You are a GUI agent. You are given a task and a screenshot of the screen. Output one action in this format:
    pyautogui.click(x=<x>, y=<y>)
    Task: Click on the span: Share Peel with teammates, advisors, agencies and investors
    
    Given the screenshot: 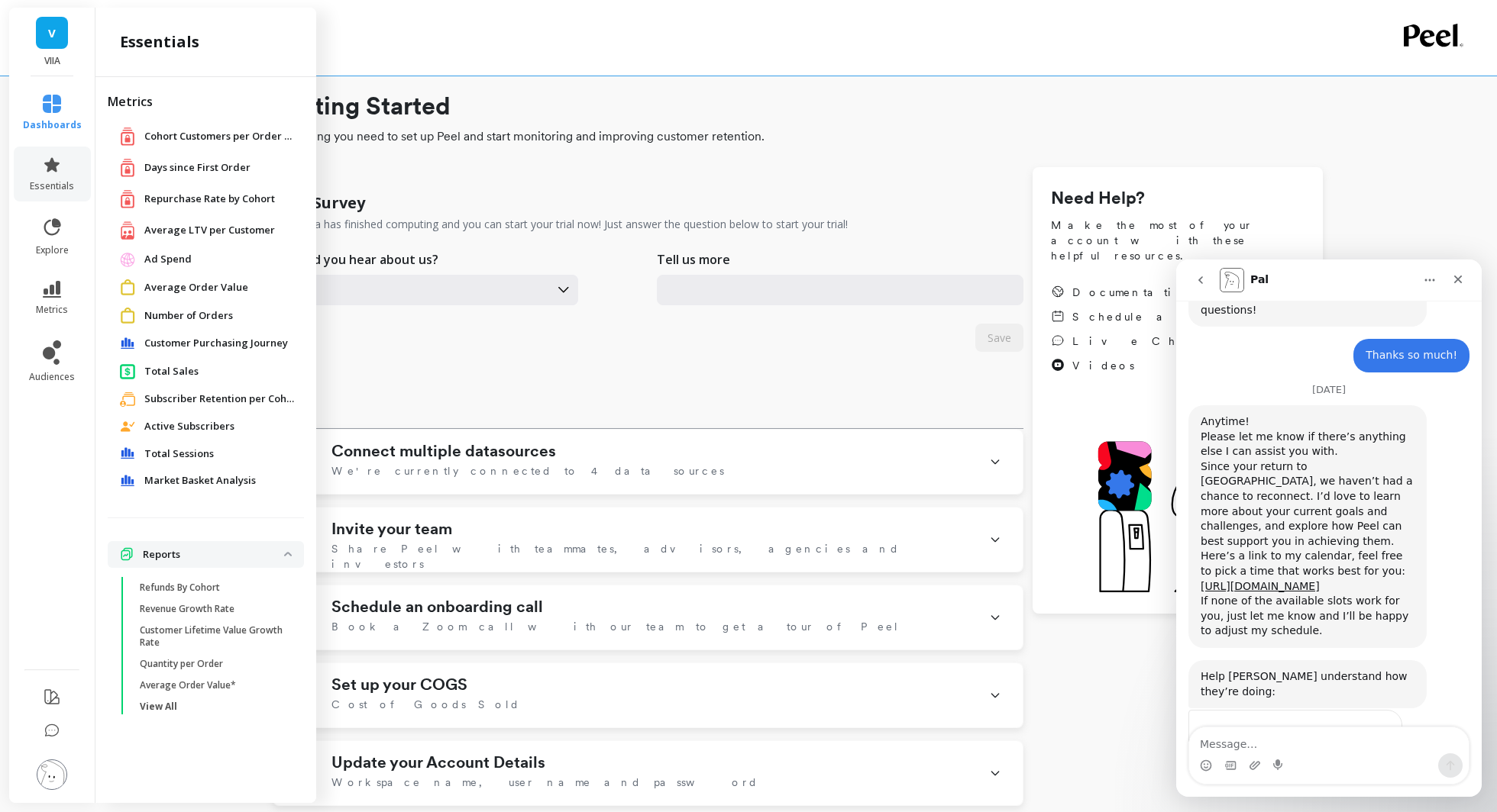 What is the action you would take?
    pyautogui.click(x=651, y=556)
    